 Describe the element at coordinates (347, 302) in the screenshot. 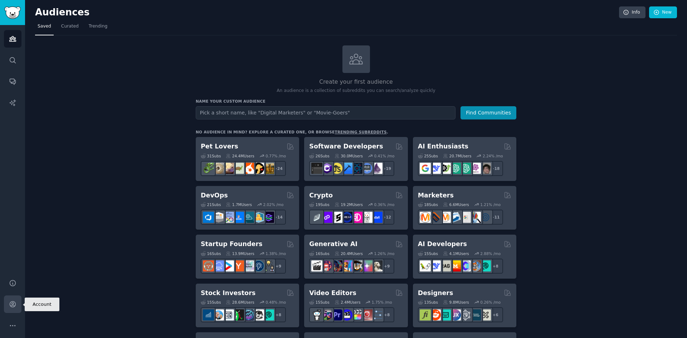

I see `div: 2.4M Users` at that location.